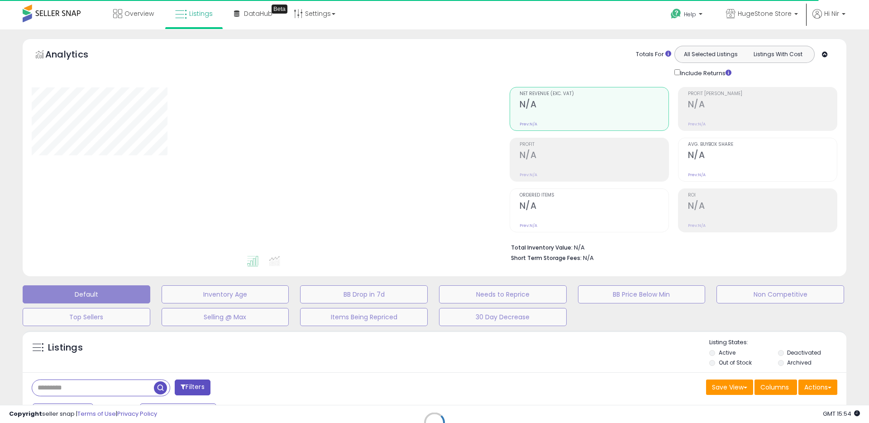 This screenshot has height=423, width=869. What do you see at coordinates (780, 294) in the screenshot?
I see `button: Non Competitive` at bounding box center [780, 294].